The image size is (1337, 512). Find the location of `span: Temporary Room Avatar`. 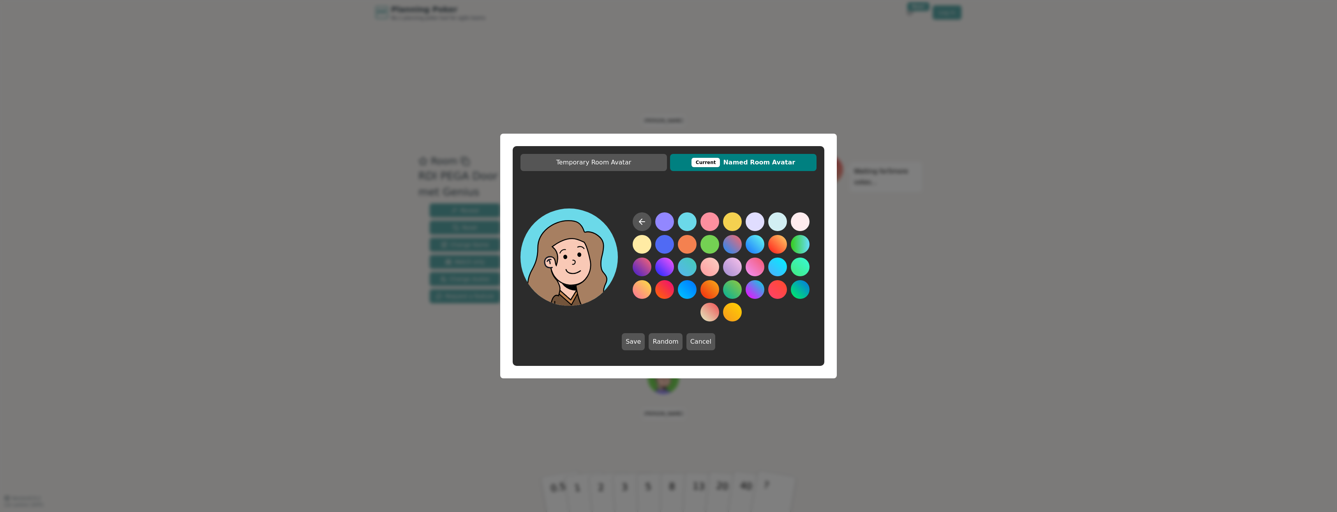

span: Temporary Room Avatar is located at coordinates (594, 162).